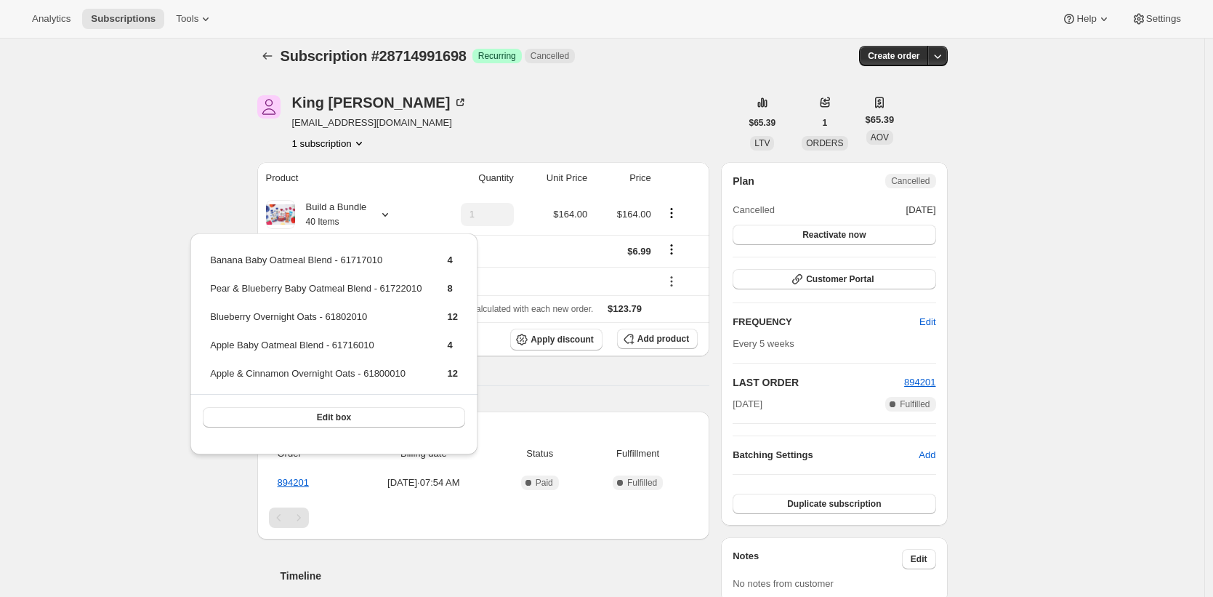 The width and height of the screenshot is (1213, 597). I want to click on div: Build a Bundle, so click(331, 214).